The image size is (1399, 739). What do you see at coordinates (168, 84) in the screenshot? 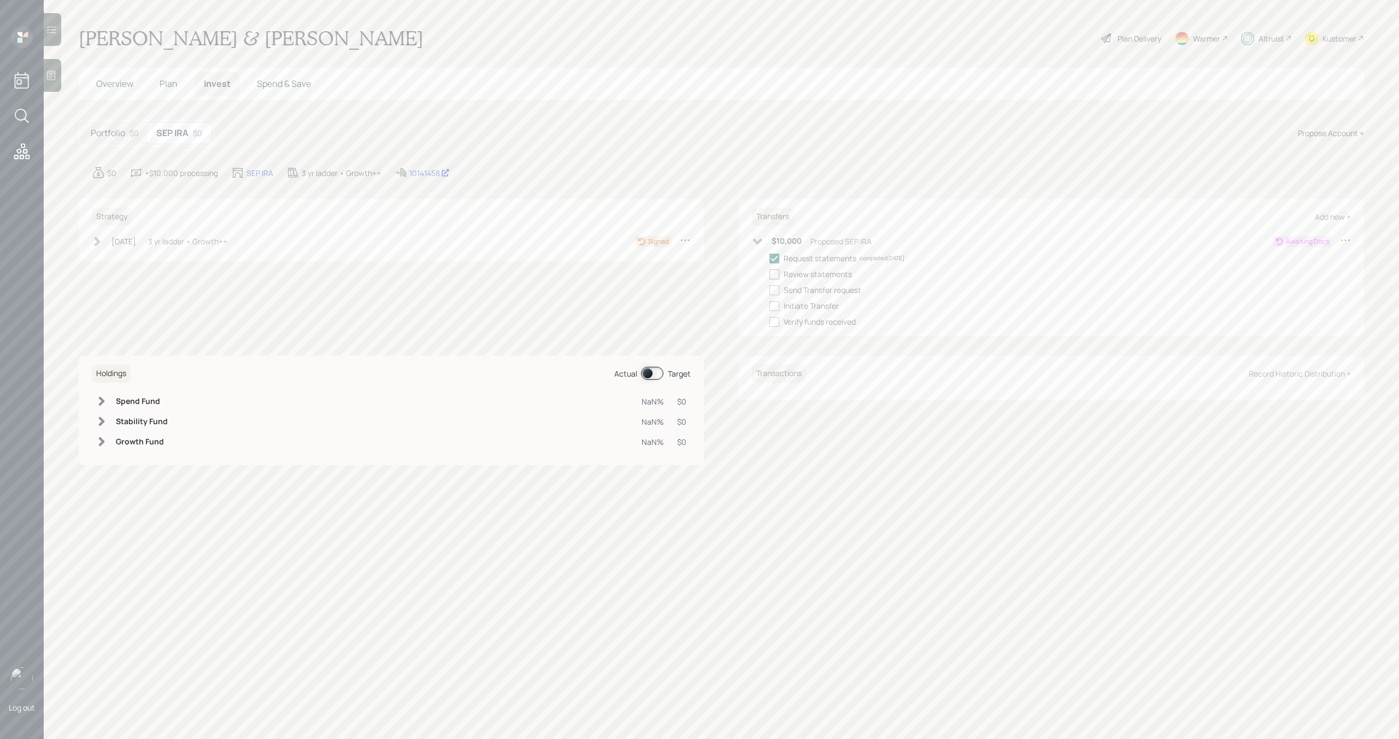
I see `span: Plan` at bounding box center [168, 84].